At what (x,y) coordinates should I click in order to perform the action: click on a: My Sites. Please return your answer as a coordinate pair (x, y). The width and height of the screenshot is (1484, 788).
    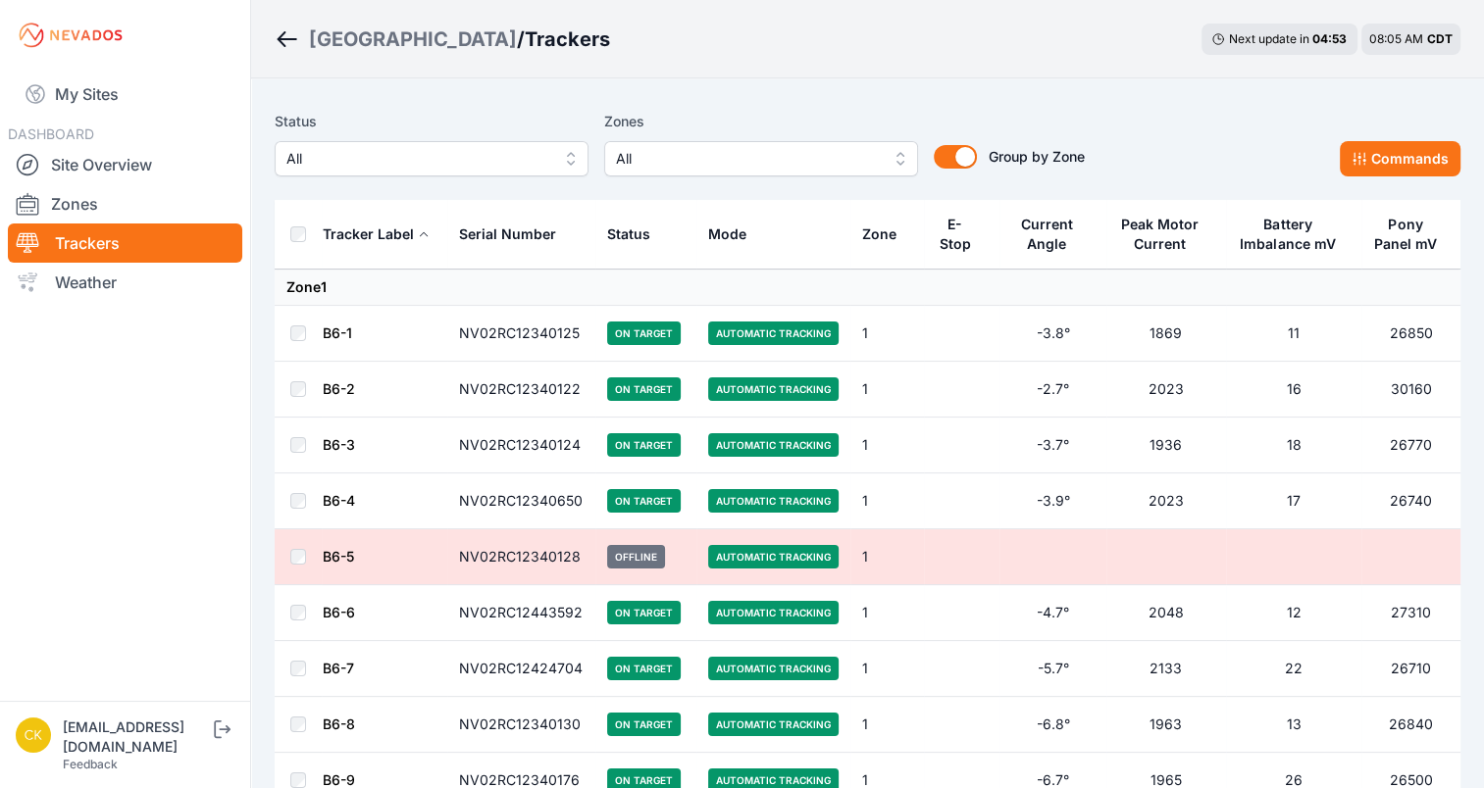
    Looking at the image, I should click on (125, 94).